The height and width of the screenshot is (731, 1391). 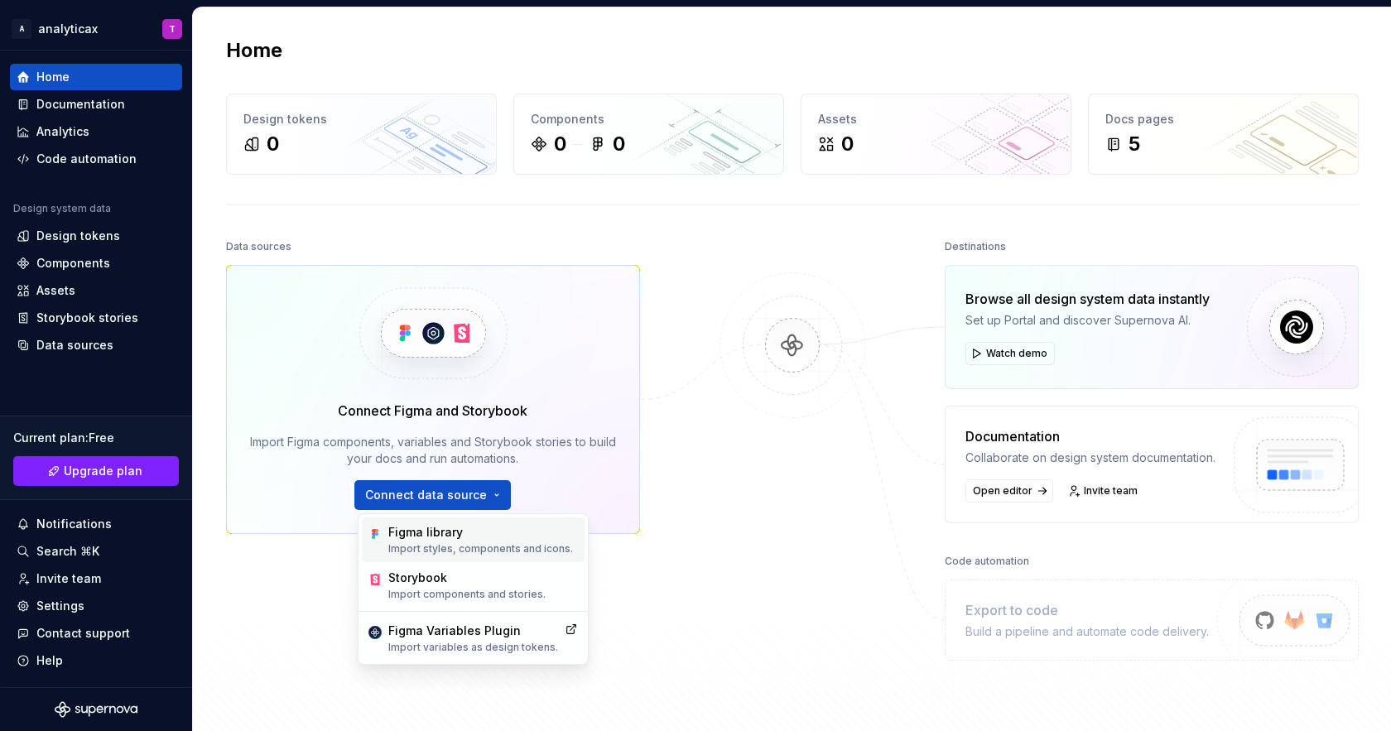 What do you see at coordinates (96, 709) in the screenshot?
I see `a: Supernova Logo` at bounding box center [96, 709].